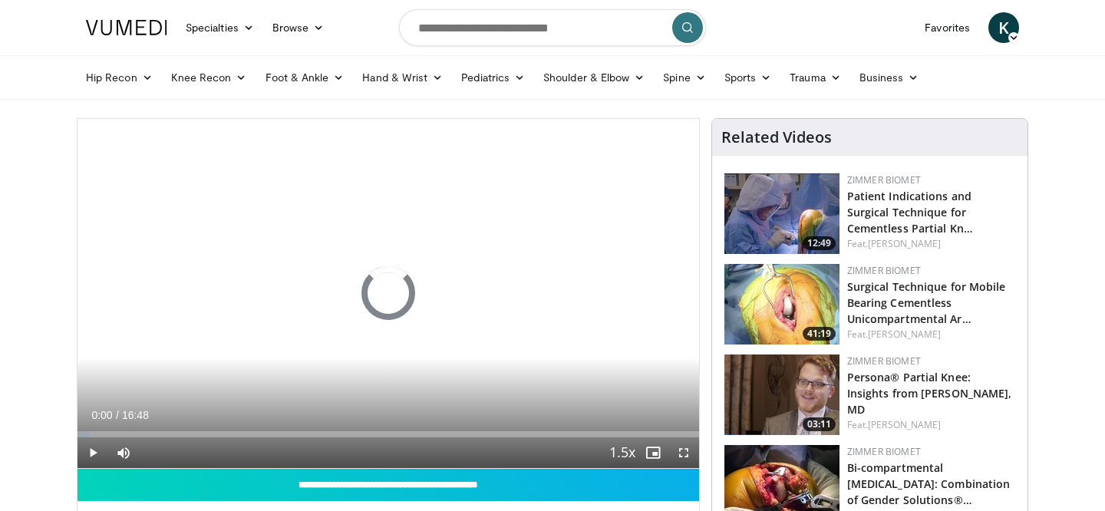  What do you see at coordinates (1004, 28) in the screenshot?
I see `span: K` at bounding box center [1004, 28].